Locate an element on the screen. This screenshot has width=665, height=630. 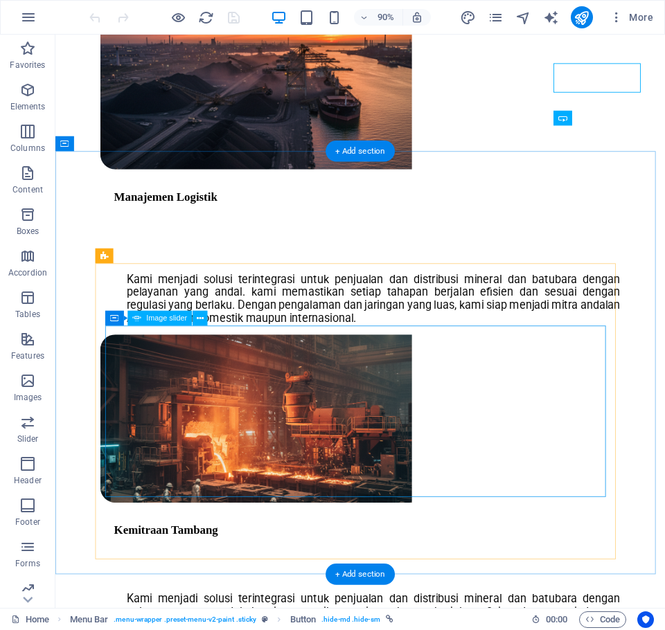
i: Navigator is located at coordinates (523, 17).